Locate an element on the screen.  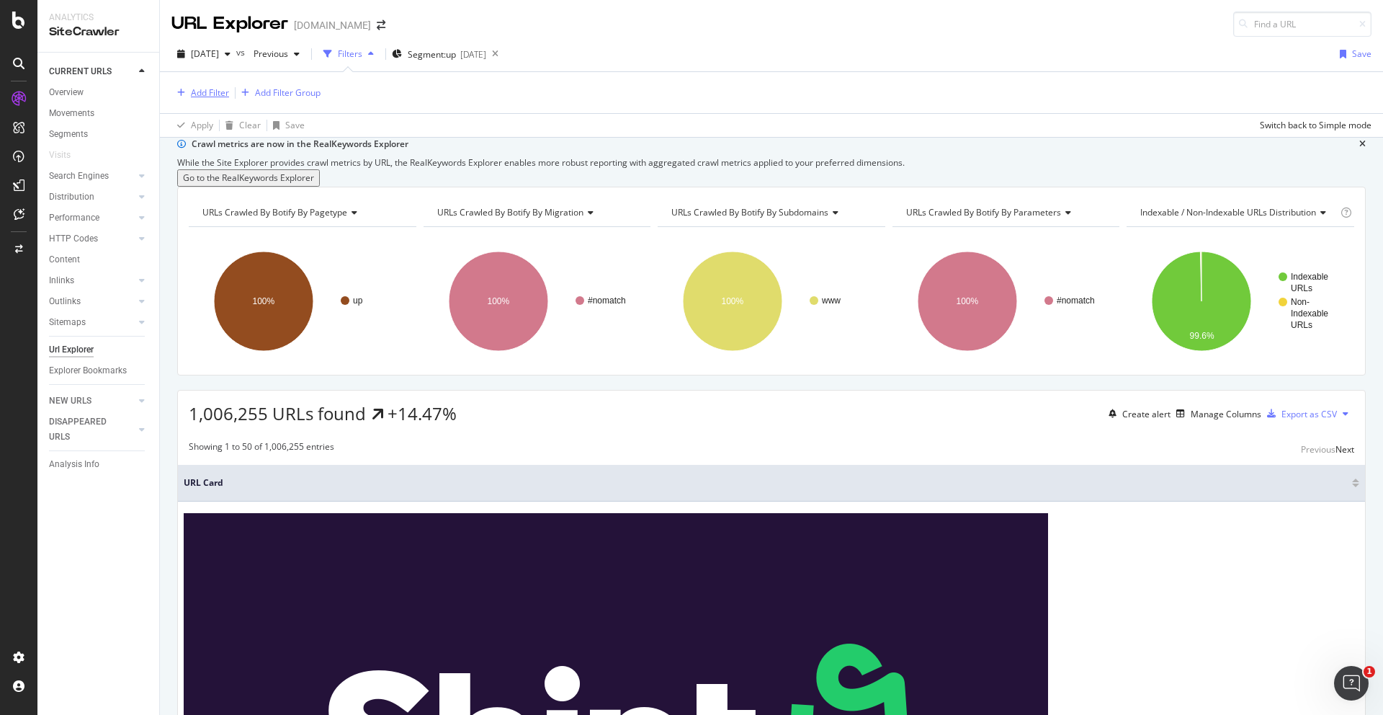
a: NEW URLS is located at coordinates (92, 401).